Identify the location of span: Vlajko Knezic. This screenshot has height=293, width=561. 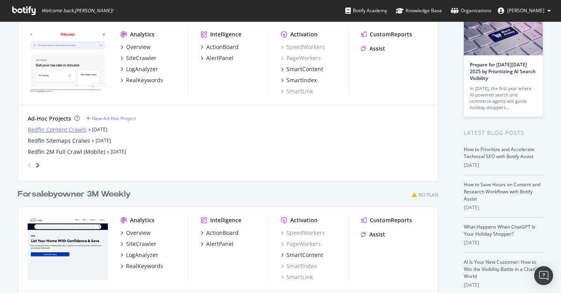
(526, 10).